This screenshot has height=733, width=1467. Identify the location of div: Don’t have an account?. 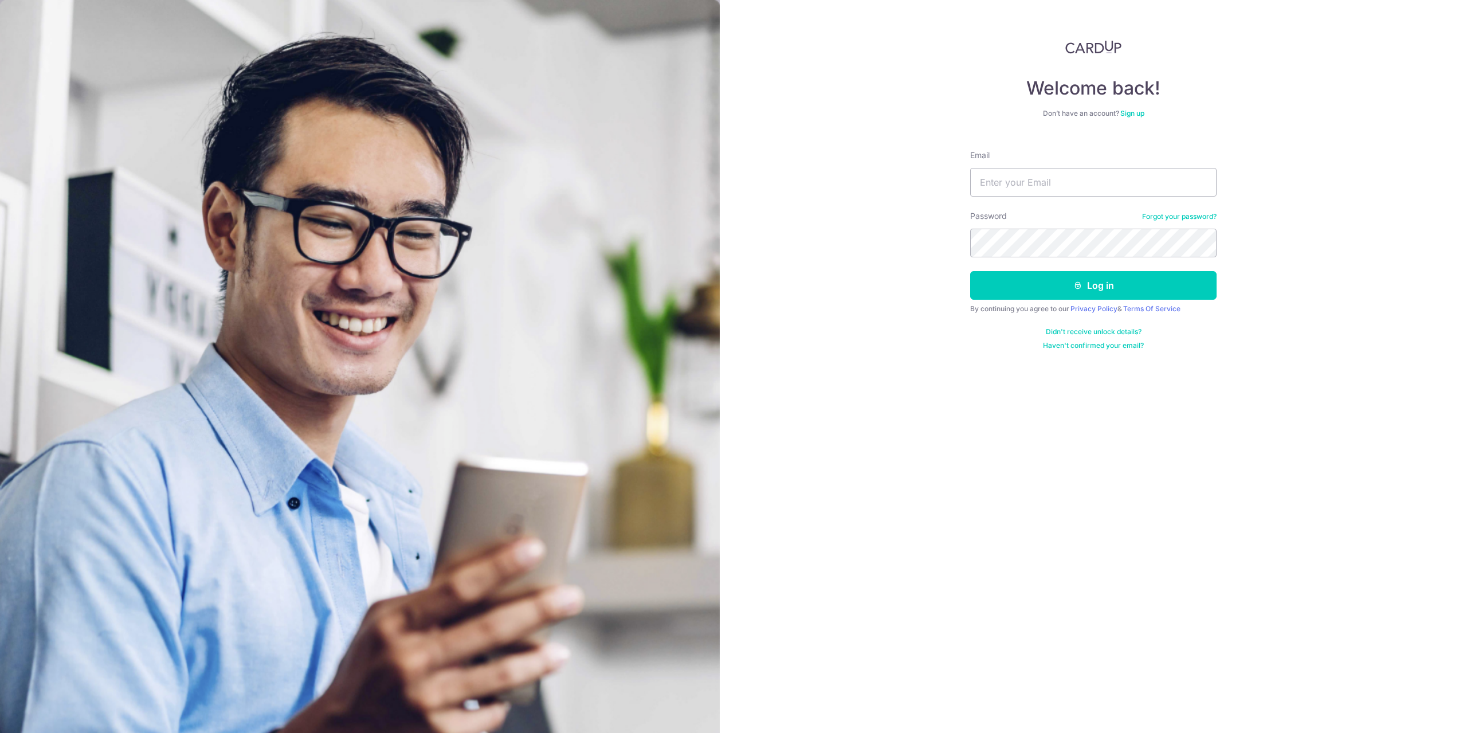
(1093, 113).